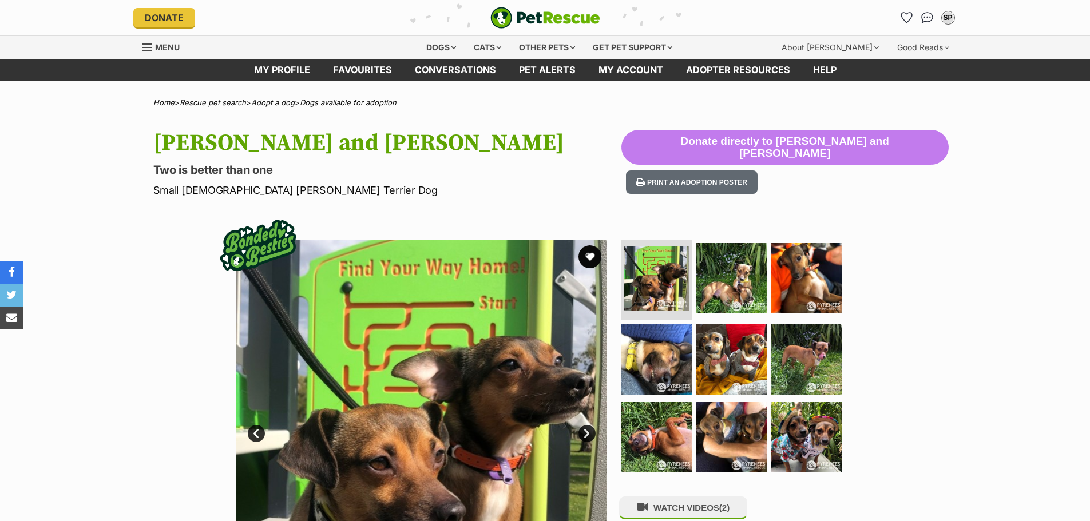 The image size is (1090, 521). I want to click on ul: Account quick links, so click(927, 18).